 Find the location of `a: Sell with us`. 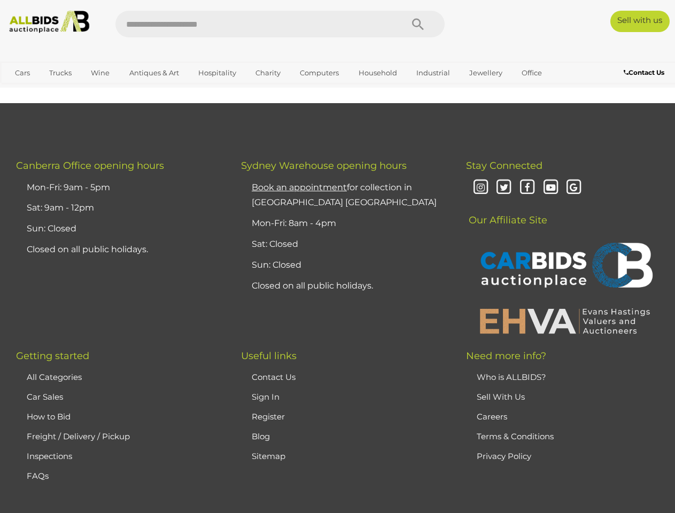

a: Sell with us is located at coordinates (639, 21).